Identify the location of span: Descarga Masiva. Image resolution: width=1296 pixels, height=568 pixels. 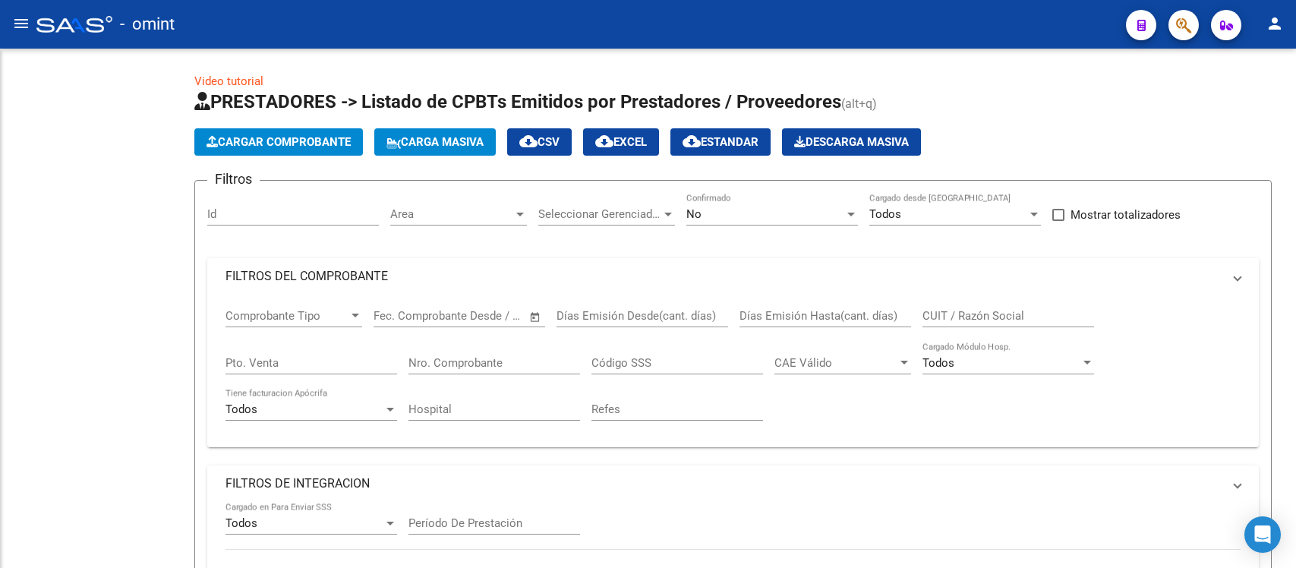
(851, 142).